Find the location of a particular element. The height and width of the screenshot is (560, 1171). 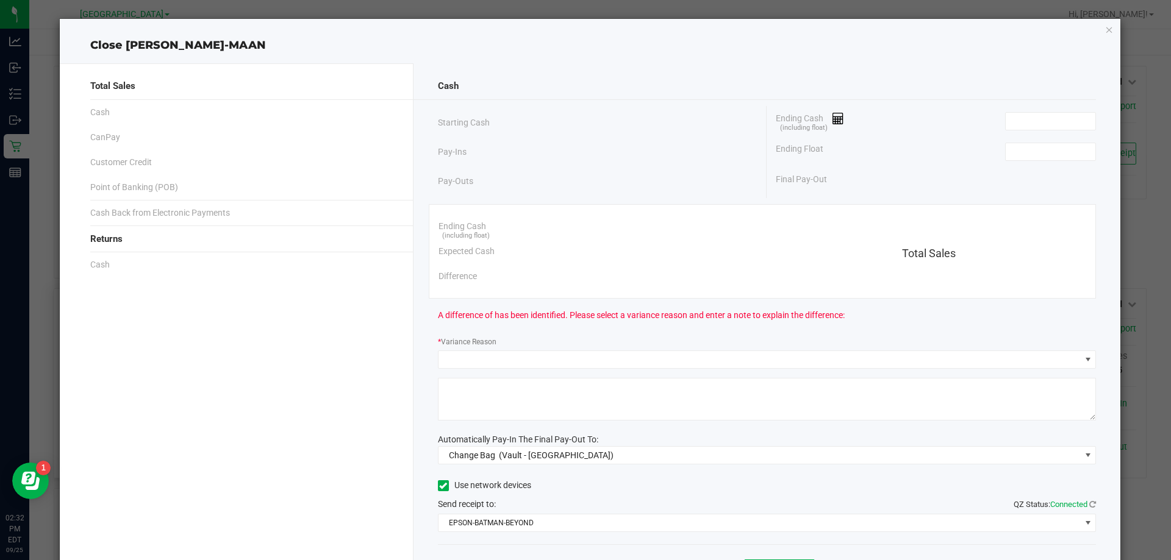

span: Pay-Ins is located at coordinates (452, 152).